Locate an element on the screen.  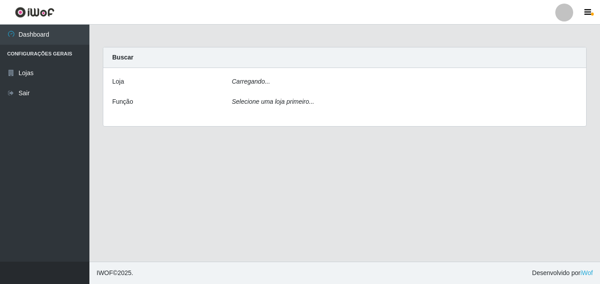
span: Desenvolvido por is located at coordinates (562, 273).